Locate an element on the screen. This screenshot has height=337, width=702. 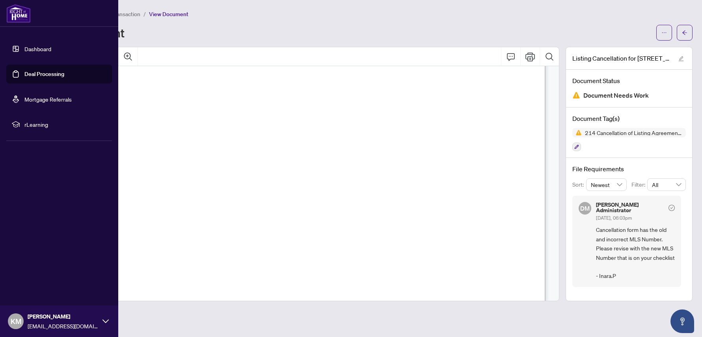
a: Dashboard is located at coordinates (38, 49).